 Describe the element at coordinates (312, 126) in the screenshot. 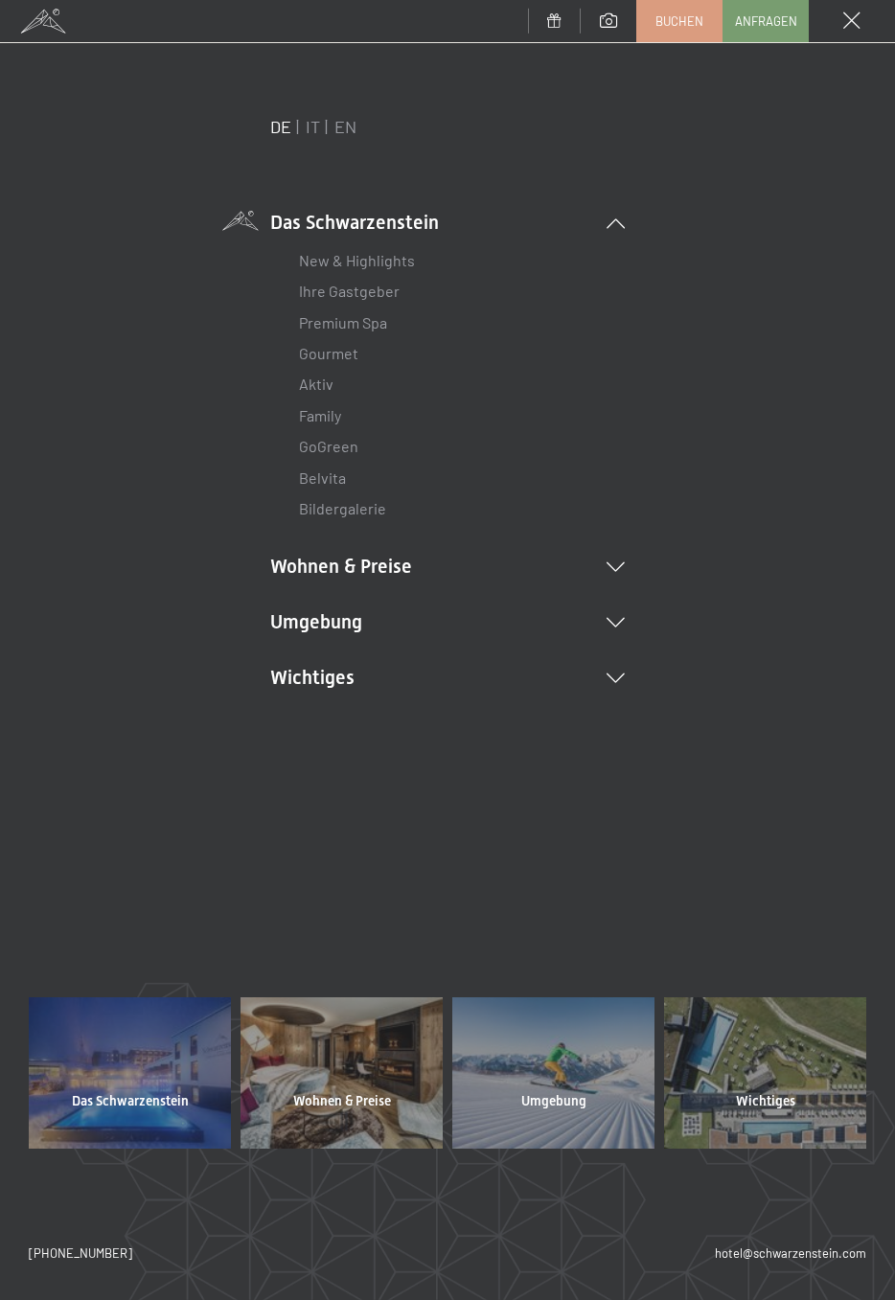

I see `a: IT` at that location.